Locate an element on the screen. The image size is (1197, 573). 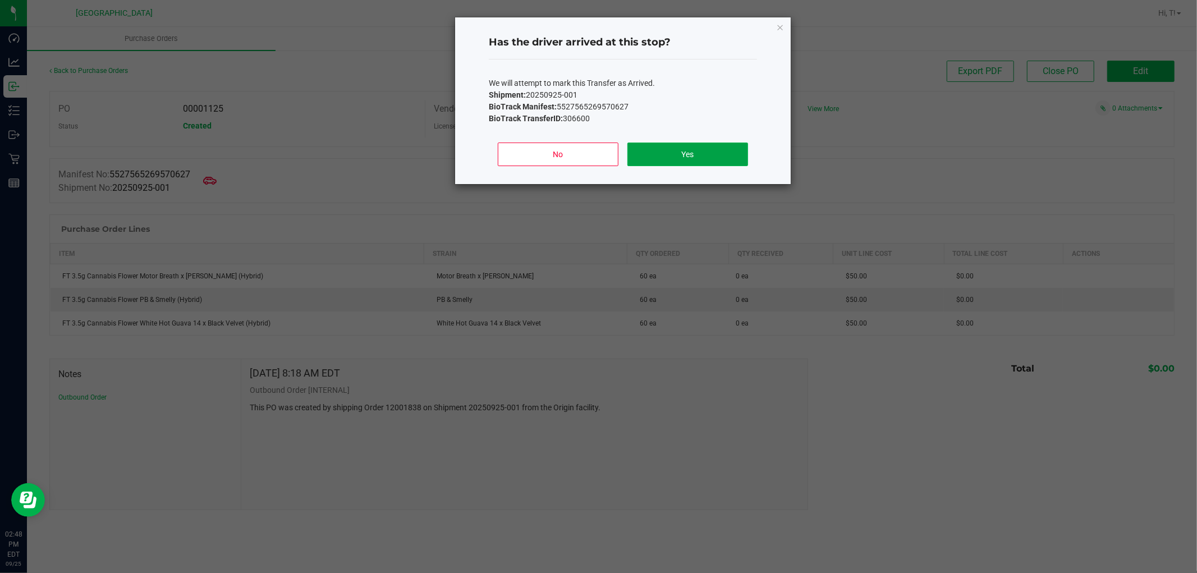
h4: Has the driver arrived at this stop? is located at coordinates (623, 43).